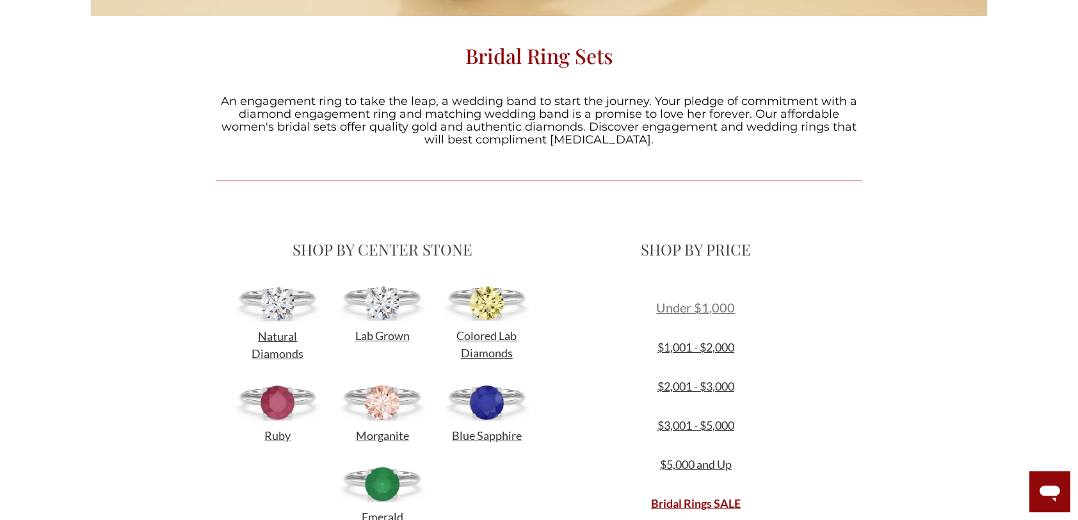 This screenshot has width=1078, height=520. I want to click on a: Blue Sapphire, so click(486, 435).